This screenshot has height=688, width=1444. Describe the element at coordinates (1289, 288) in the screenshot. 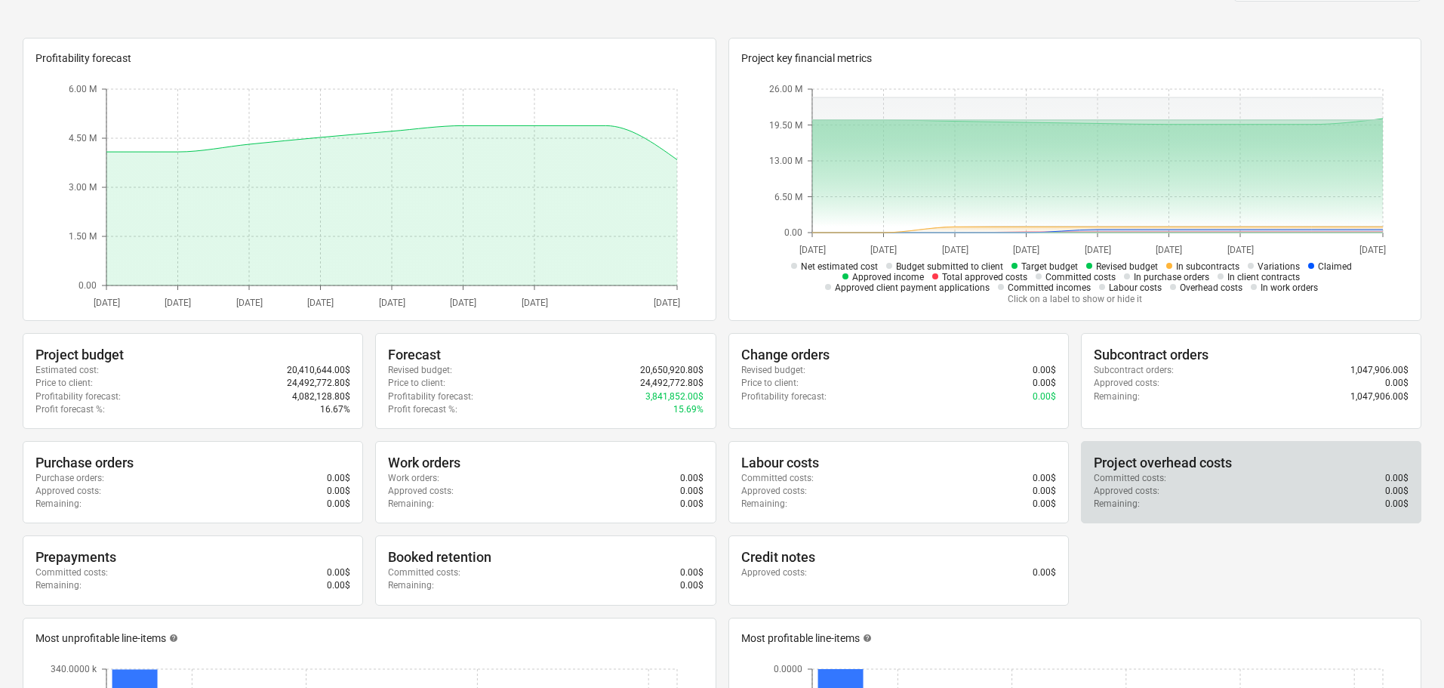

I see `span: In work orders` at that location.